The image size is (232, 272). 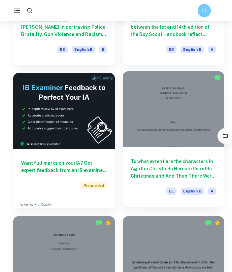 I want to click on a: To what extent are the characters in Agatha Christie9s Hercule Poirot9s Christmas and And Then Th..., so click(x=174, y=141).